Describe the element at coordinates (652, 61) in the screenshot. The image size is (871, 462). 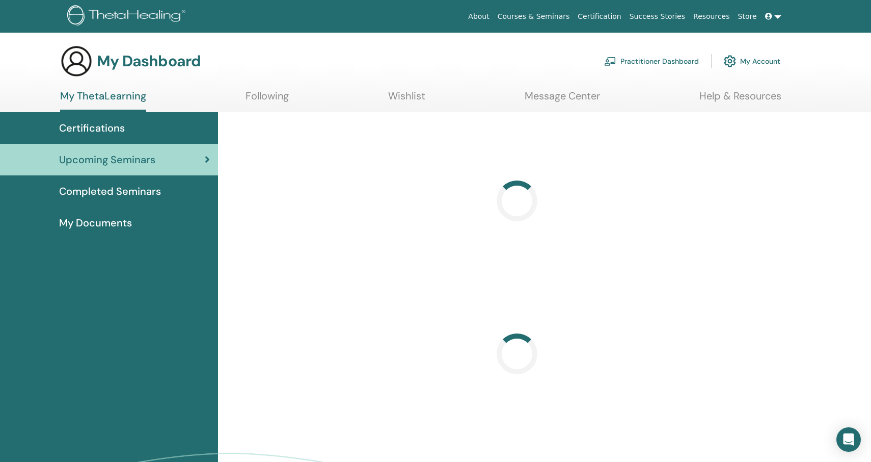
I see `a: Practitioner Dashboard` at that location.